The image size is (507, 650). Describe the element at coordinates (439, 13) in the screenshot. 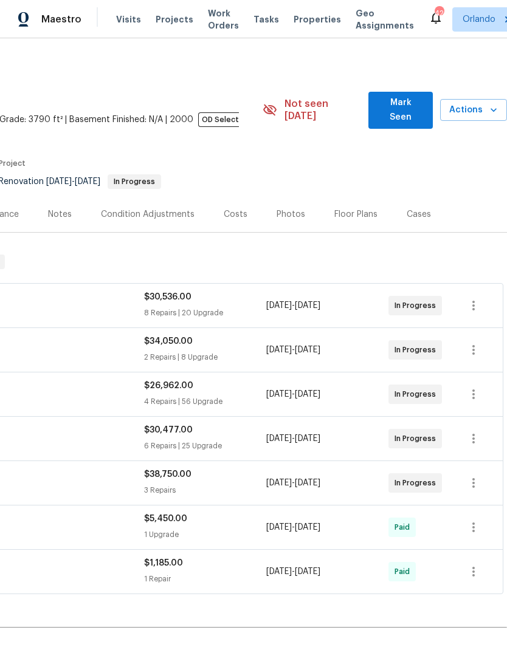

I see `div: 42` at that location.